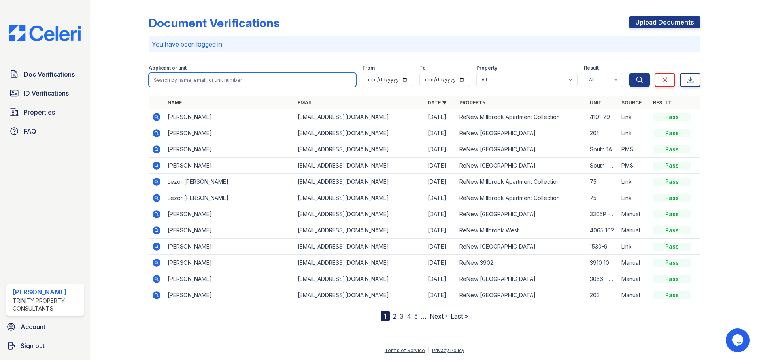 Image resolution: width=759 pixels, height=360 pixels. Describe the element at coordinates (45, 74) in the screenshot. I see `a: Doc Verifications` at that location.